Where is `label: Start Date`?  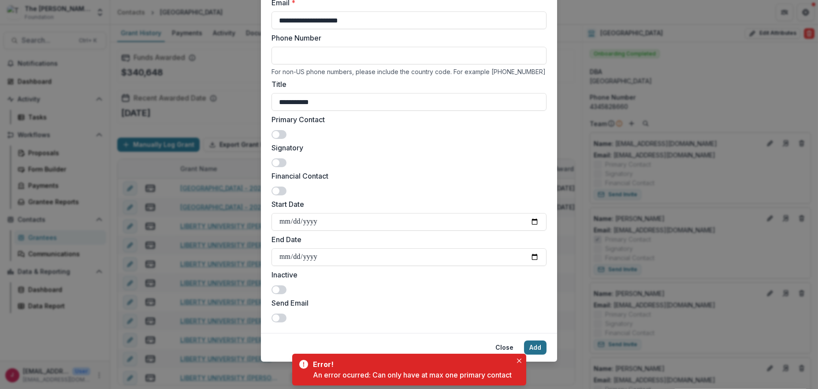 label: Start Date is located at coordinates (406, 204).